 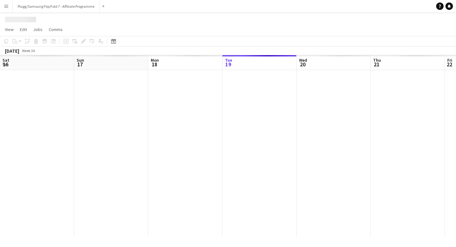 What do you see at coordinates (23, 29) in the screenshot?
I see `a: Edit` at bounding box center [23, 29].